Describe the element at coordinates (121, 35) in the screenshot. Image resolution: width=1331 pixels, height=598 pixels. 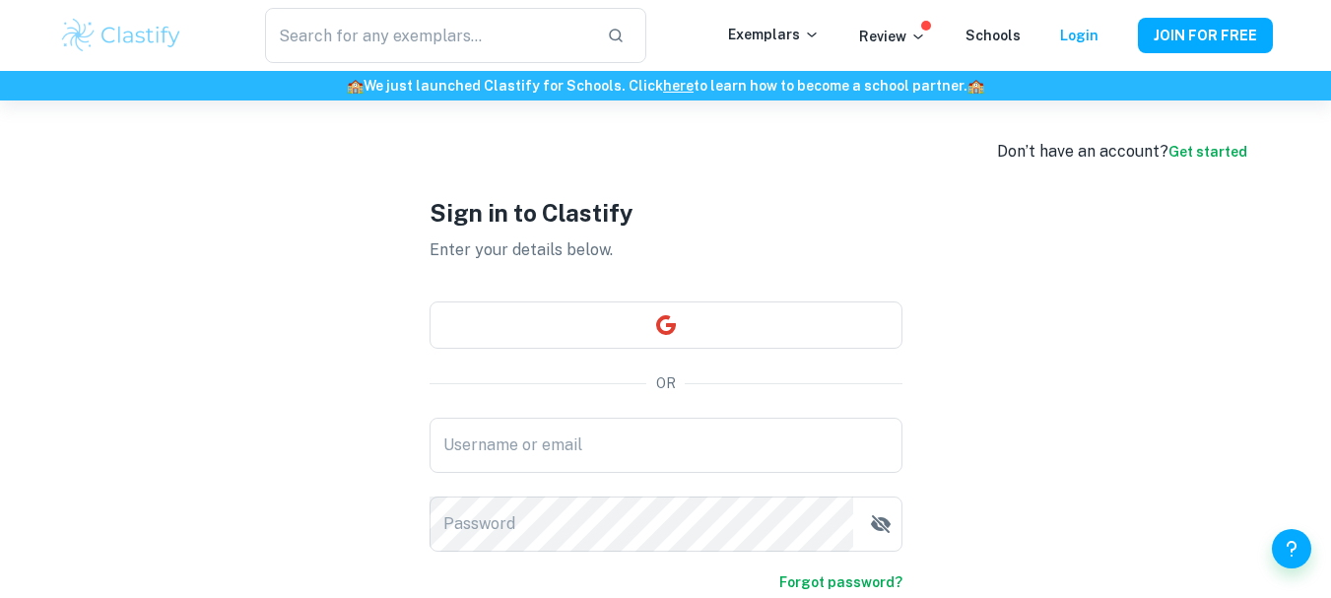
I see `img: Clastify logo` at that location.